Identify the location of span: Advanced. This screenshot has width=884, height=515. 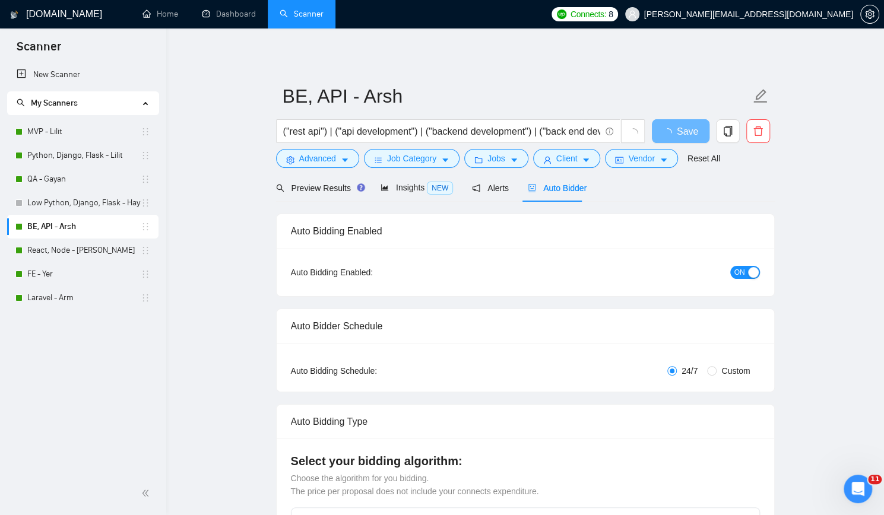
(317, 158).